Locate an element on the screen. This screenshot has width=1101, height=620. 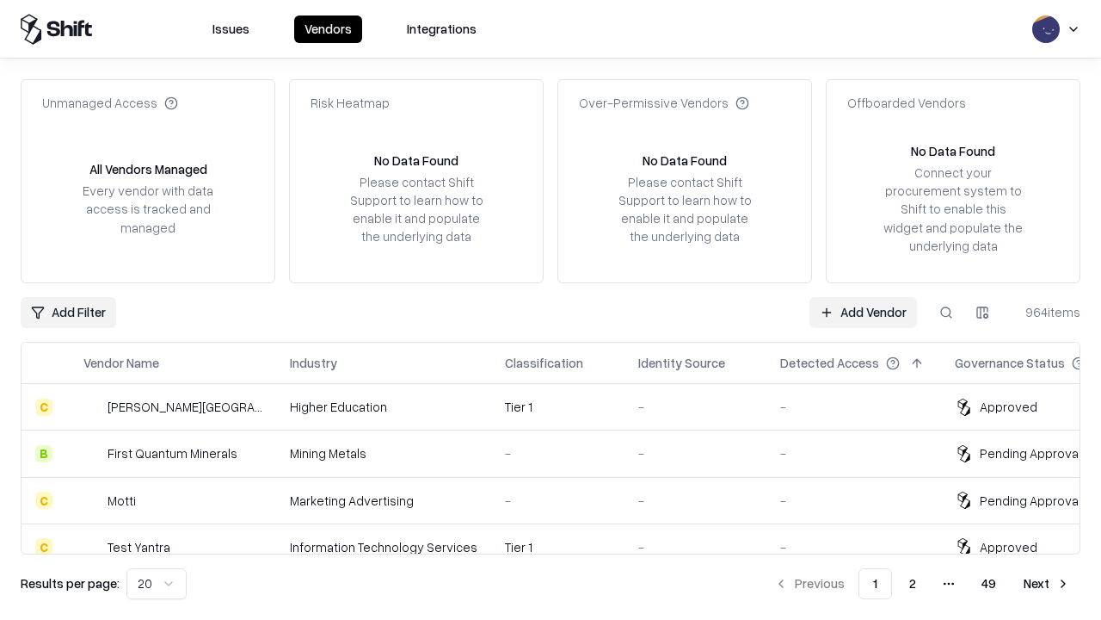
div: Risk Heatmap is located at coordinates (350, 102).